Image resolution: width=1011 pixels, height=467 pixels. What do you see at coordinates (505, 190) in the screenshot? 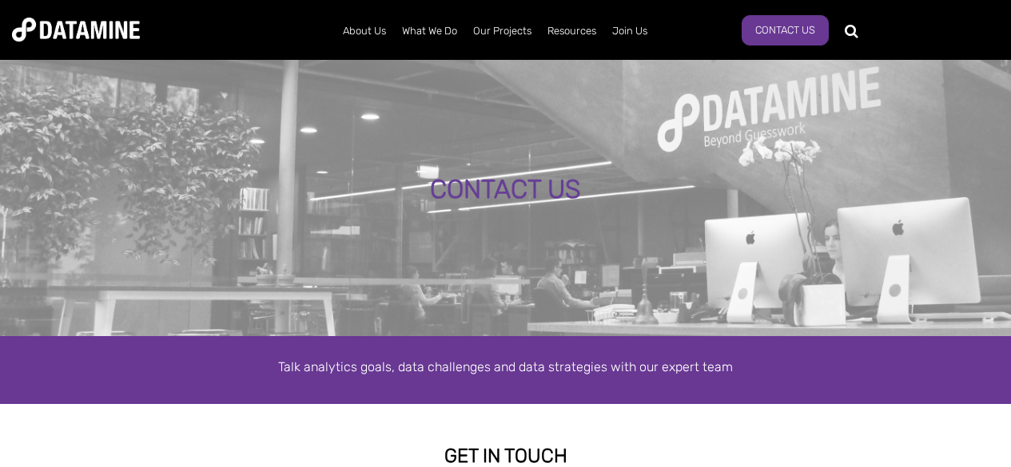
I see `div: CONTACT US` at bounding box center [505, 190].